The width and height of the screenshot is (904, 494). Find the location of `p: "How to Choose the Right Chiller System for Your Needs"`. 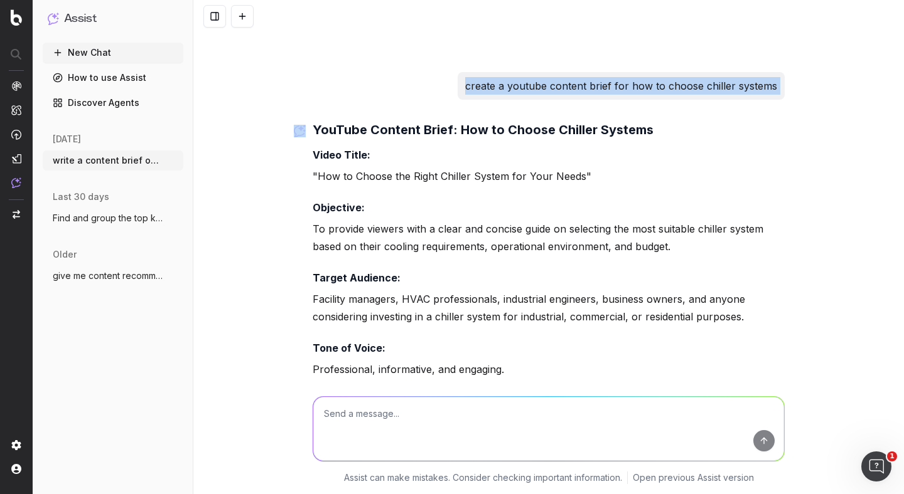

p: "How to Choose the Right Chiller System for Your Needs" is located at coordinates (548, 176).